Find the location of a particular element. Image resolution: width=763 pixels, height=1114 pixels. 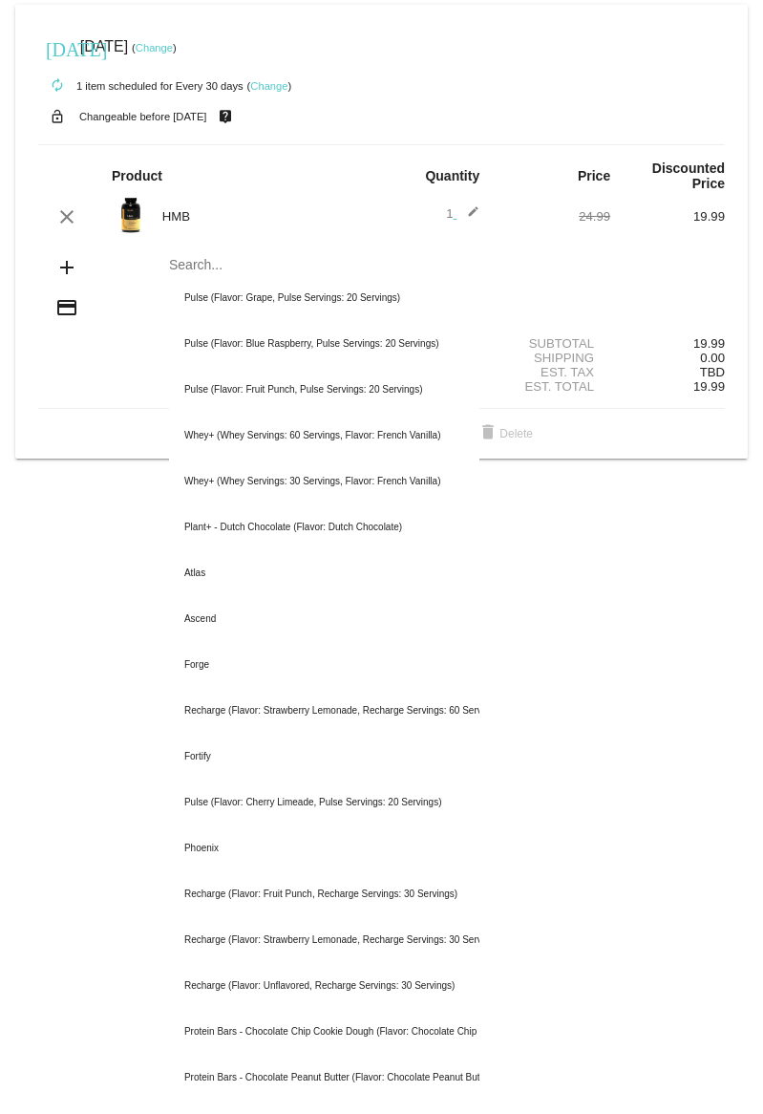

div: Recharge (Flavor: Fruit Punch, Recharge Servings: 30 Servings) is located at coordinates (324, 894).